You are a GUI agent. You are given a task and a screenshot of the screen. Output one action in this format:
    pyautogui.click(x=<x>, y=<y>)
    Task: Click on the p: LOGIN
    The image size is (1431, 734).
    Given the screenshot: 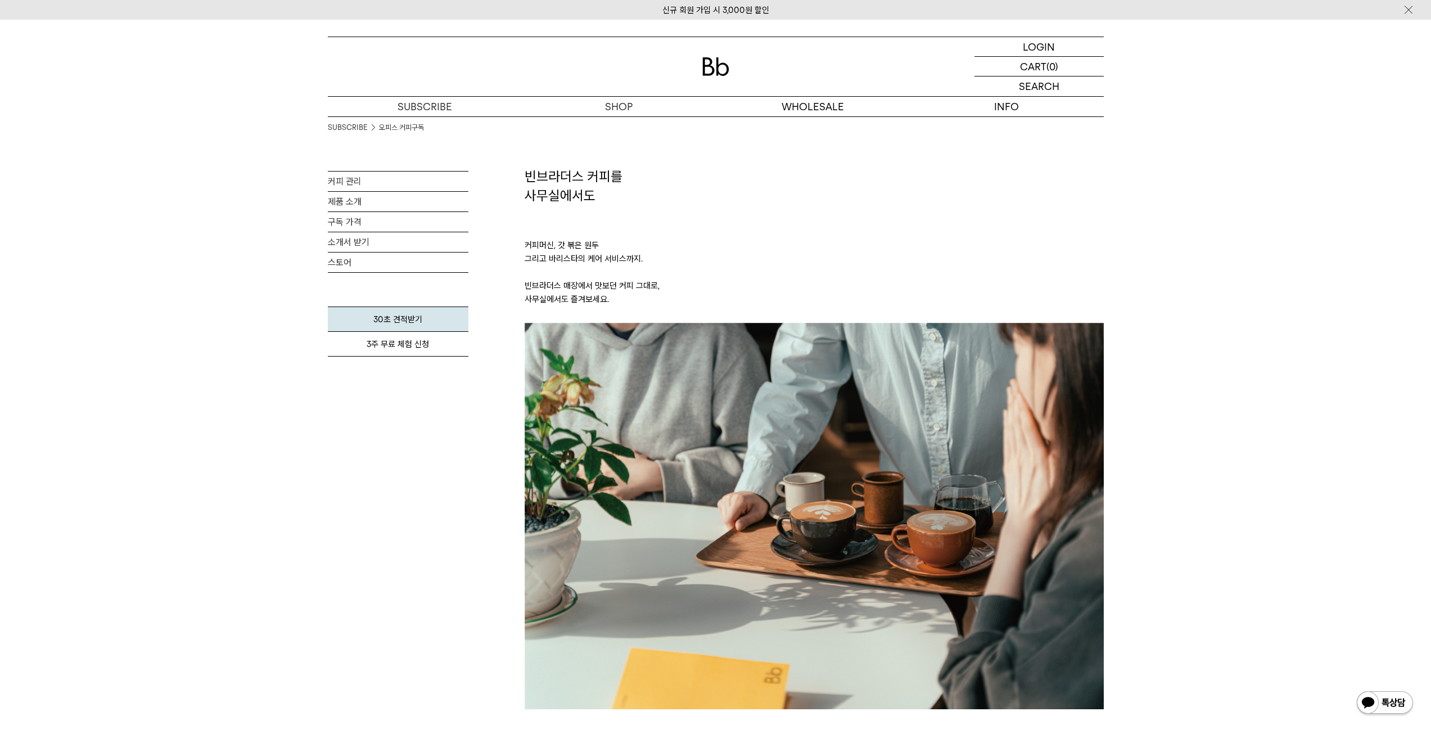 What is the action you would take?
    pyautogui.click(x=1038, y=47)
    